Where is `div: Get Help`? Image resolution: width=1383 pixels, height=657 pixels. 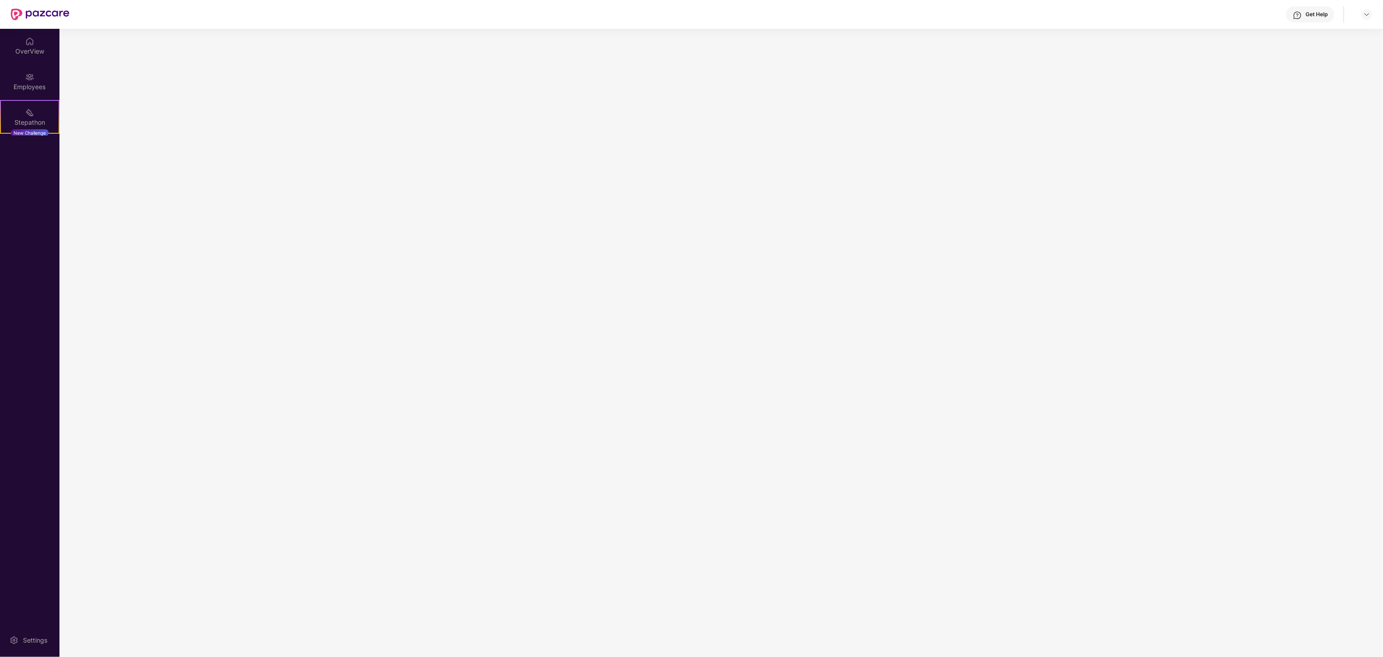 div: Get Help is located at coordinates (1317, 14).